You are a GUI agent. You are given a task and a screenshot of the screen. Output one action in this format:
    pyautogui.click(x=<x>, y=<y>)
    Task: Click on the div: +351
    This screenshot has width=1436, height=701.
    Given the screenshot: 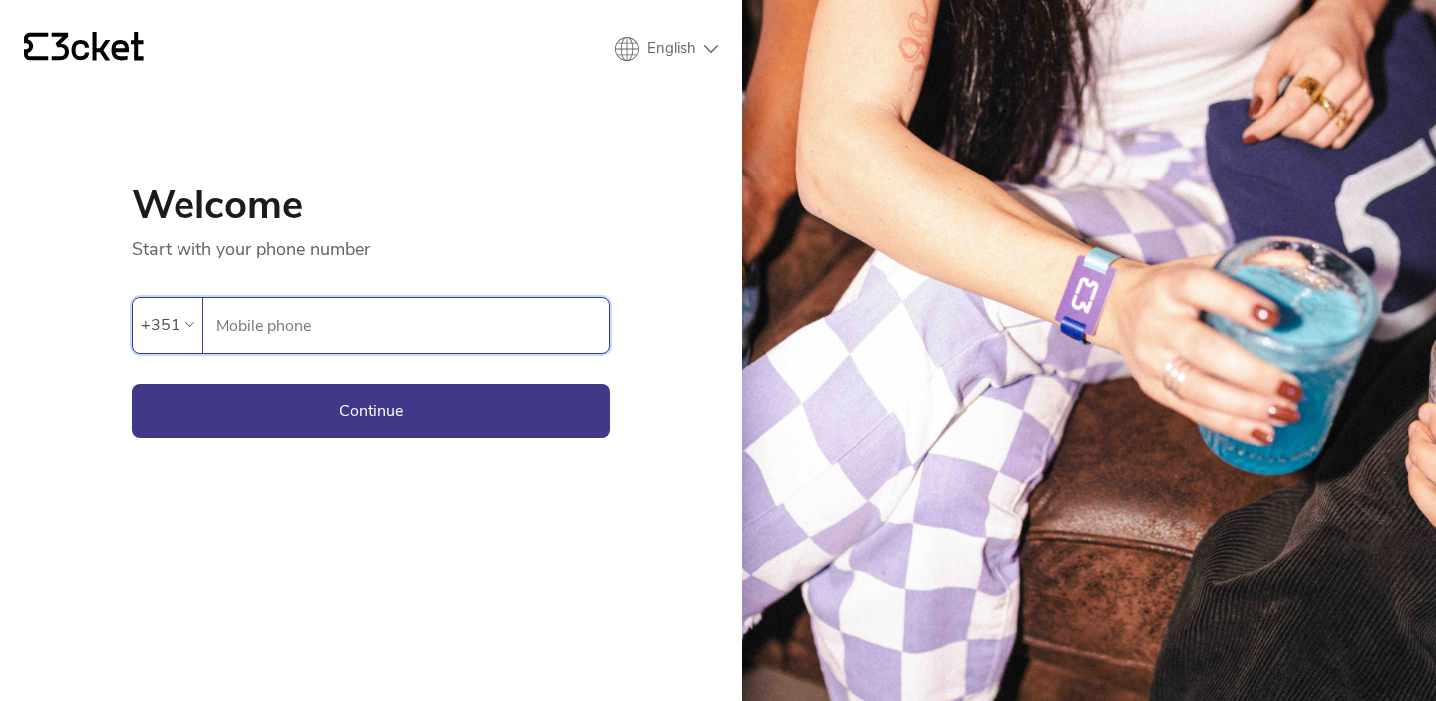 What is the action you would take?
    pyautogui.click(x=161, y=325)
    